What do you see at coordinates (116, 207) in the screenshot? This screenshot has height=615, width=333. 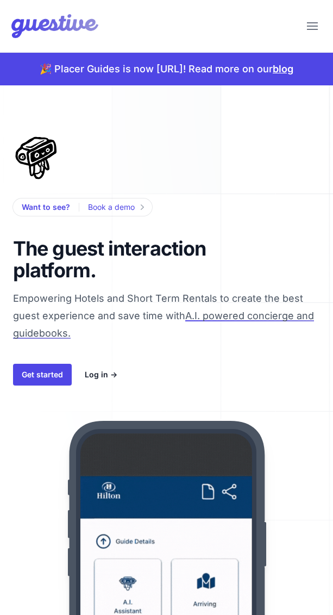 I see `a: Book a demo` at bounding box center [116, 207].